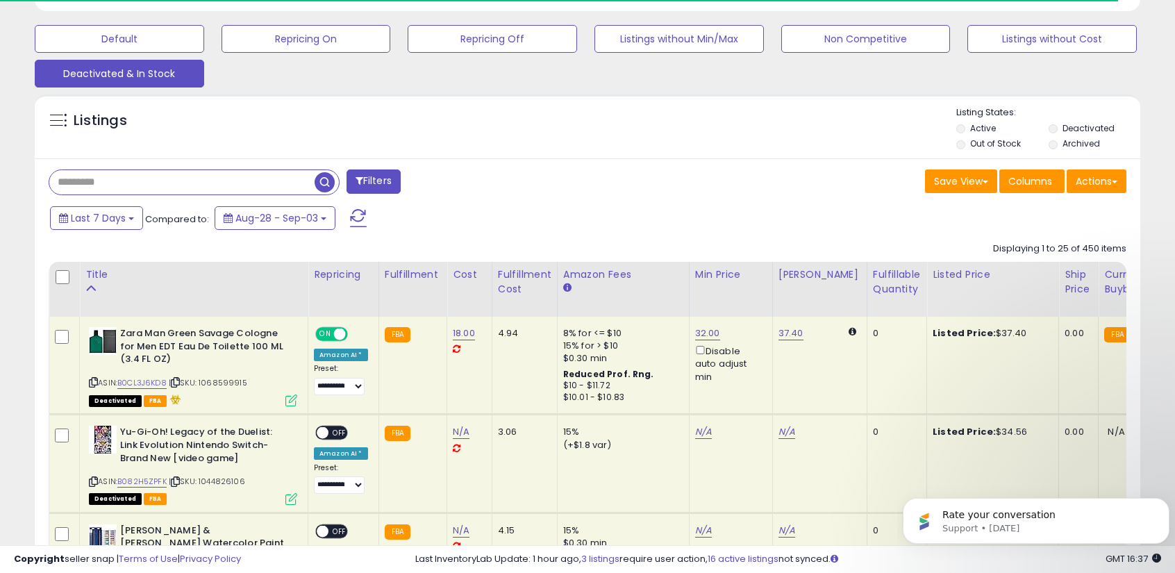  What do you see at coordinates (991, 432) in the screenshot?
I see `div: $34.56` at bounding box center [991, 432].